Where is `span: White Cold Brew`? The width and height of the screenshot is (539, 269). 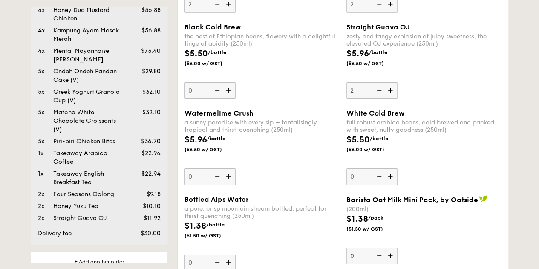
span: White Cold Brew is located at coordinates (375, 113).